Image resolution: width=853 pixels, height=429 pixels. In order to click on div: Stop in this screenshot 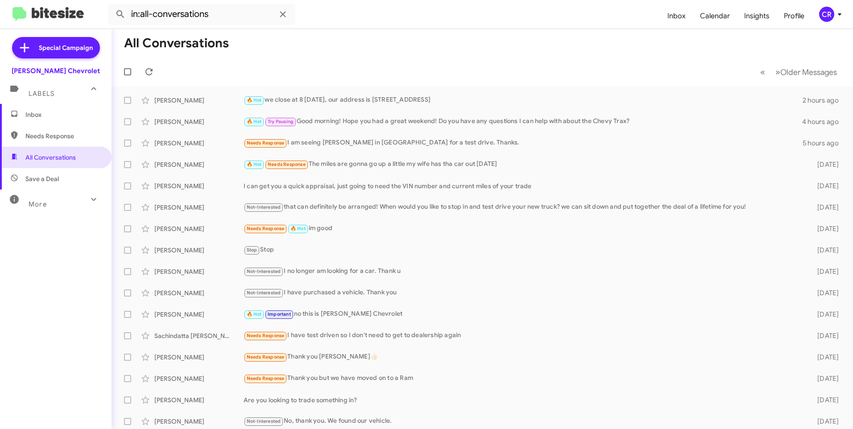, I will do `click(523, 250)`.